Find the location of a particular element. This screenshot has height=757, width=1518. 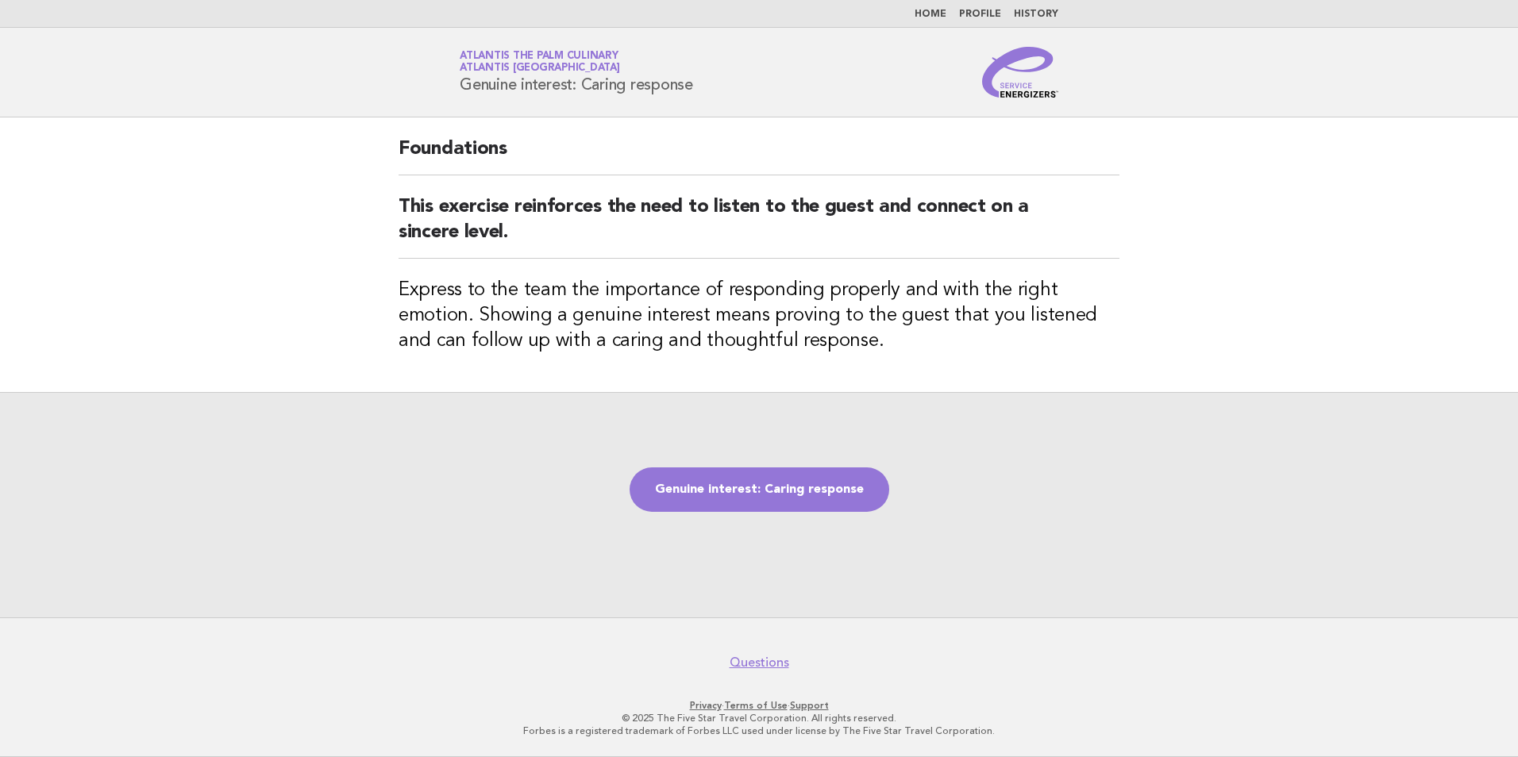

a: Privacy is located at coordinates (706, 706).